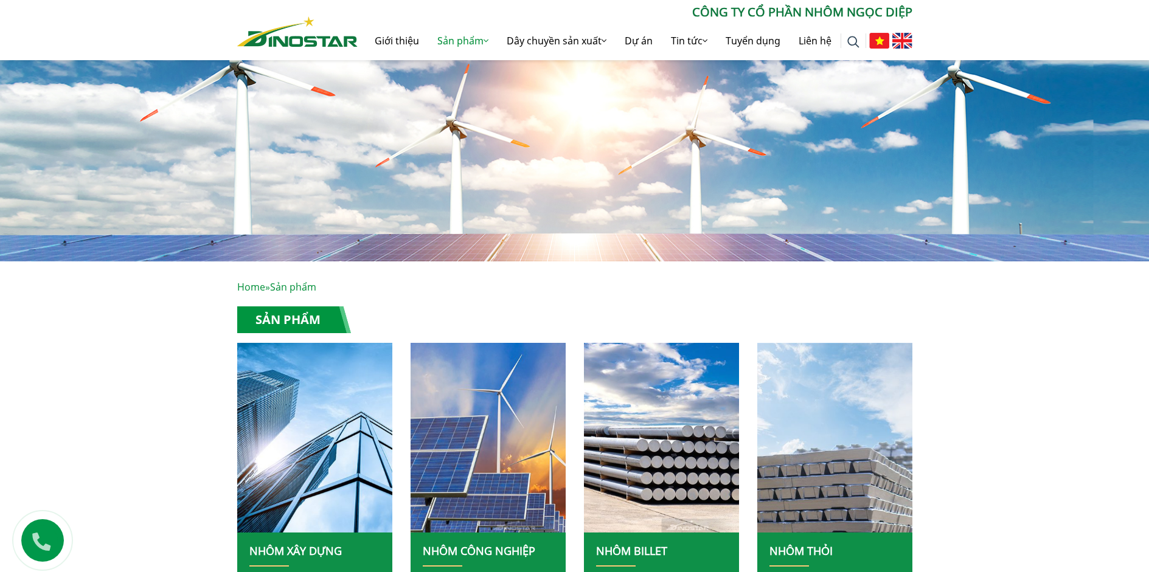  I want to click on a: NHÔM BILLET, so click(631, 551).